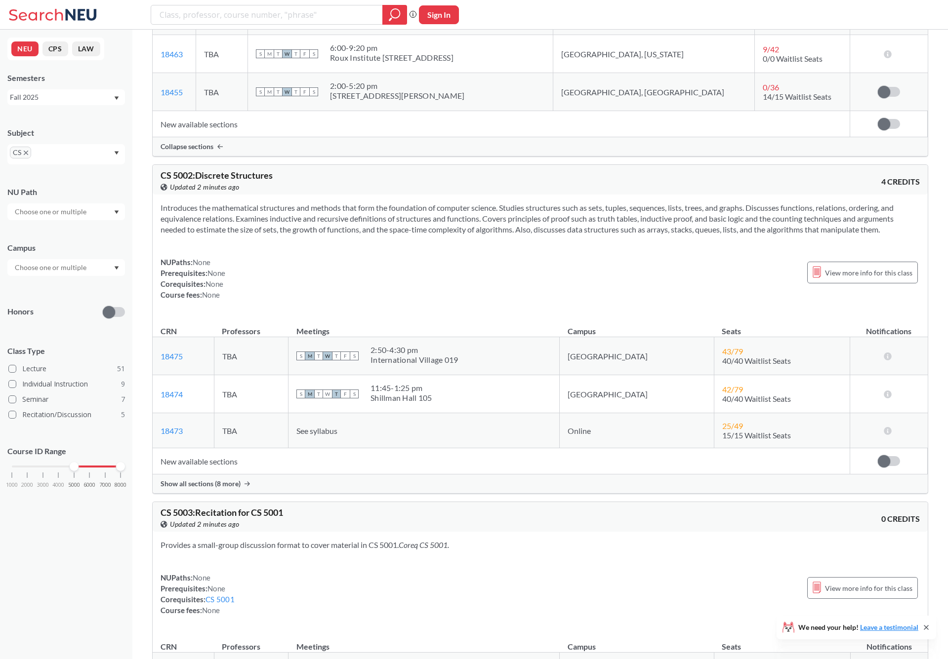  Describe the element at coordinates (397, 86) in the screenshot. I see `div: 2:00 - 5:20 pm` at that location.